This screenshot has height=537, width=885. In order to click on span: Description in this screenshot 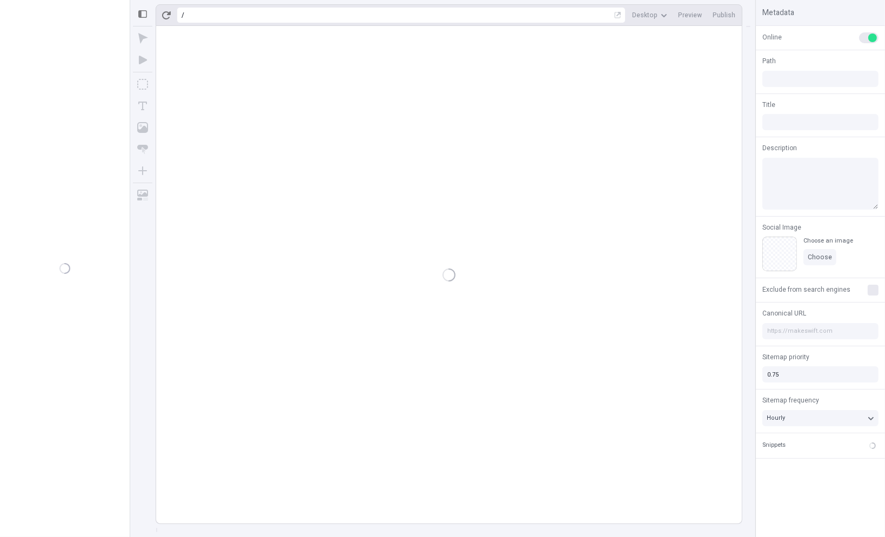, I will do `click(780, 148)`.